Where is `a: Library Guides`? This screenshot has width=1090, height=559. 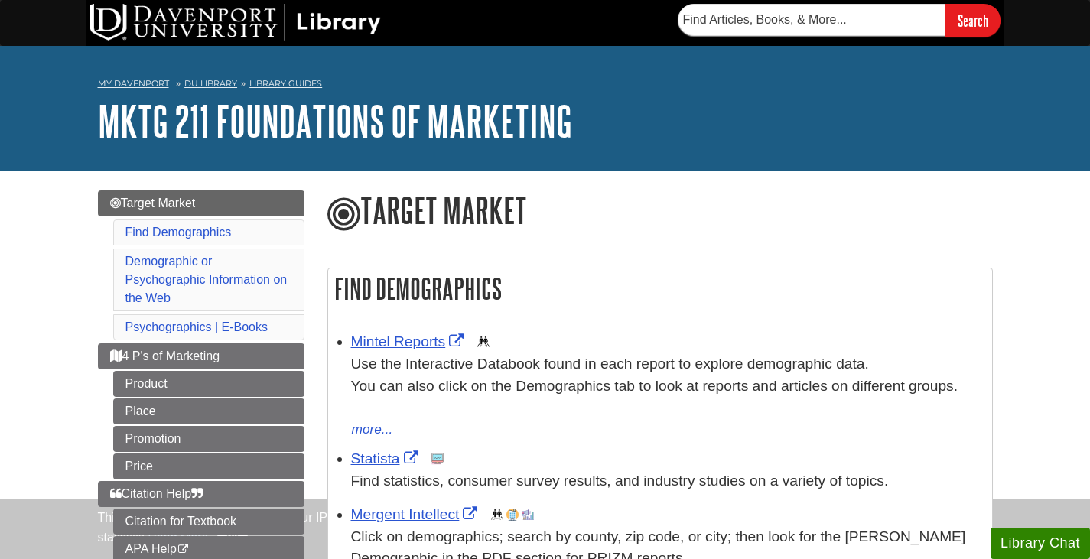
a: Library Guides is located at coordinates (285, 83).